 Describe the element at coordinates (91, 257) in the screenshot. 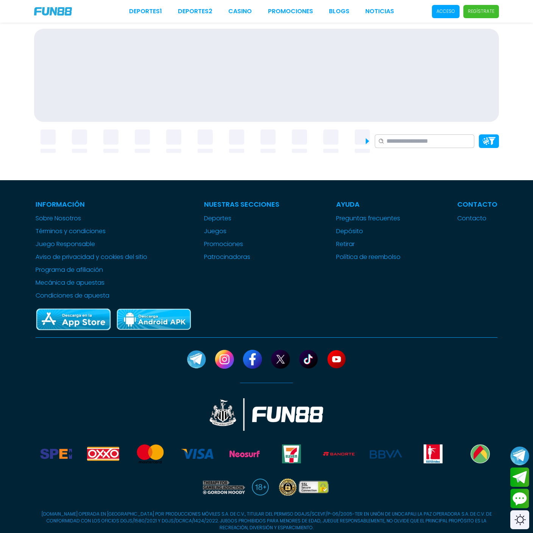

I see `a: Aviso de privacidad y cookies del sitio` at that location.